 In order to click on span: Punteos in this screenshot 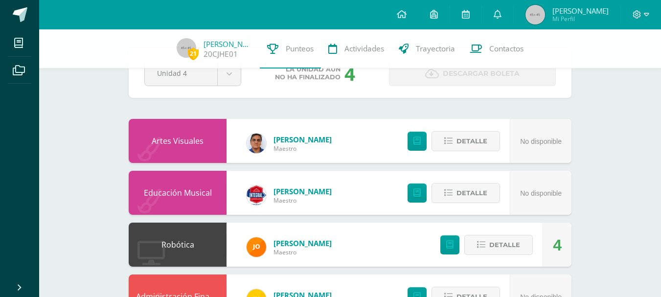, I will do `click(299, 48)`.